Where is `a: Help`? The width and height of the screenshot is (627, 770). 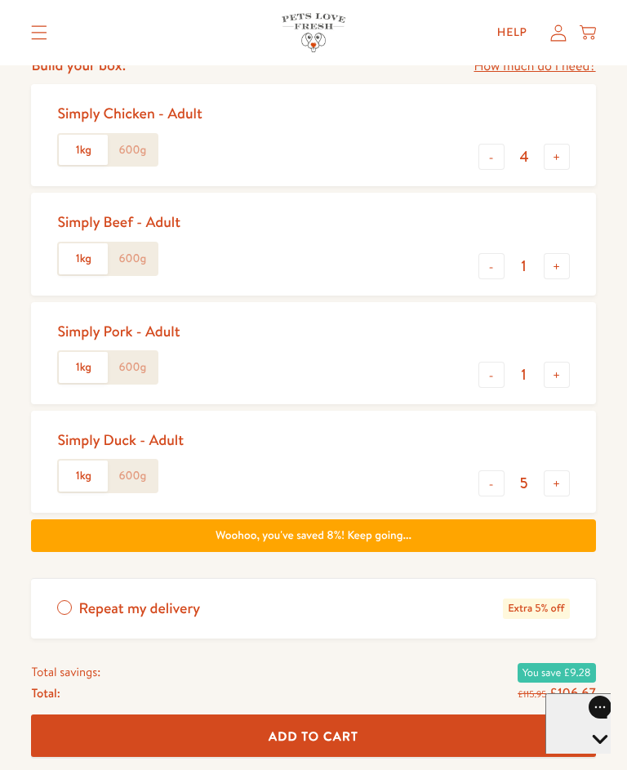
a: Help is located at coordinates (512, 33).